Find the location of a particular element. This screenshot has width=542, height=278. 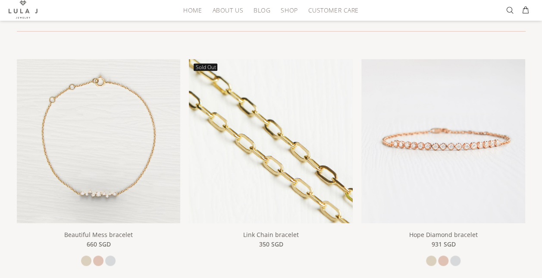

a: Blog is located at coordinates (262, 10).